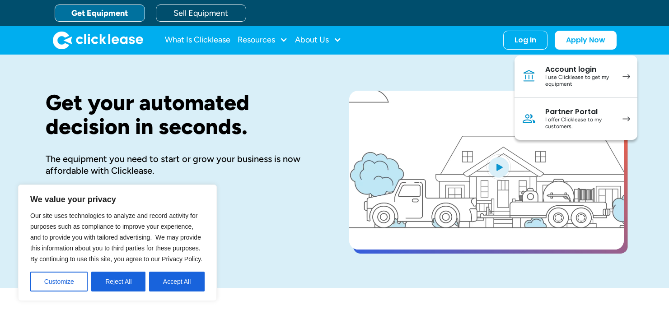 This screenshot has height=319, width=669. Describe the element at coordinates (579, 81) in the screenshot. I see `div: I use Clicklease to get my equipment` at that location.